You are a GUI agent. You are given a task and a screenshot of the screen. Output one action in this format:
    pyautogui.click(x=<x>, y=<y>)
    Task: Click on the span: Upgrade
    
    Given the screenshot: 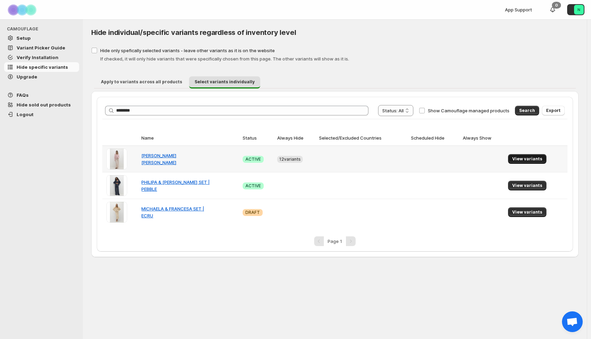 What is the action you would take?
    pyautogui.click(x=27, y=77)
    